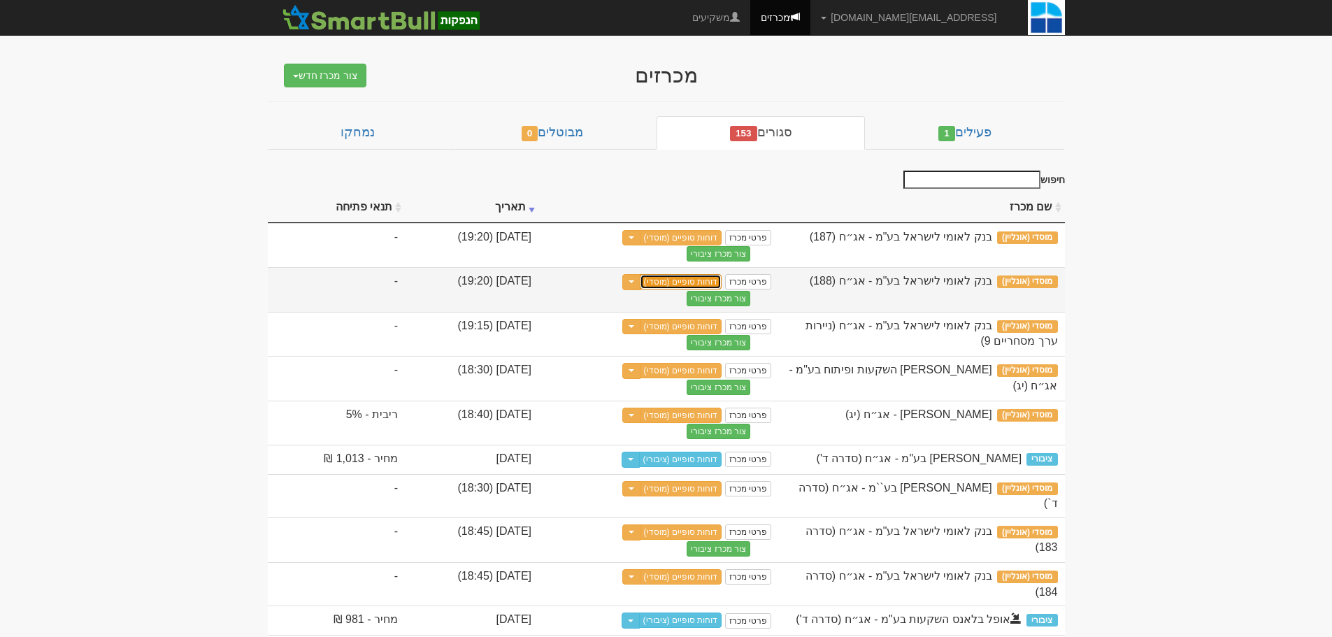  I want to click on a: סגורים, so click(761, 133).